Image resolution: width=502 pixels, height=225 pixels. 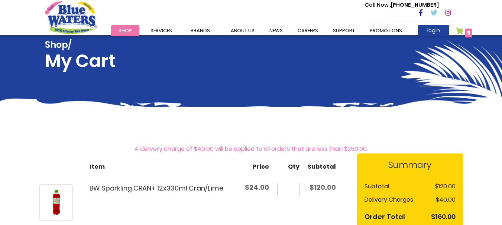 What do you see at coordinates (463, 33) in the screenshot?
I see `a: 5` at bounding box center [463, 33].